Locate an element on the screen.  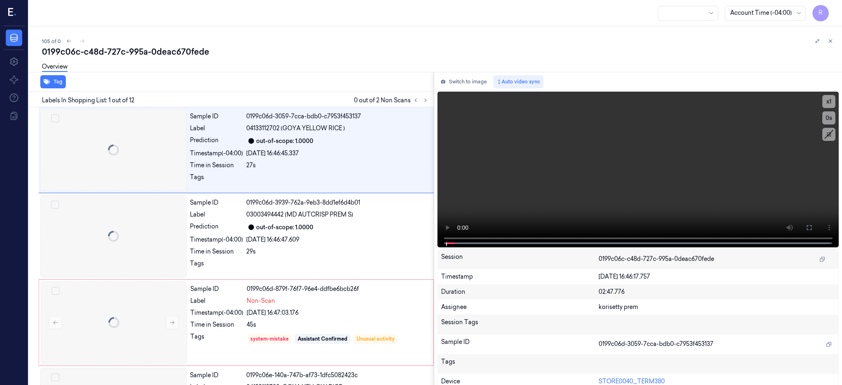
div: 0199c06d-879f-76f7-96e4-ddfbe6bcb26f is located at coordinates (337, 289).